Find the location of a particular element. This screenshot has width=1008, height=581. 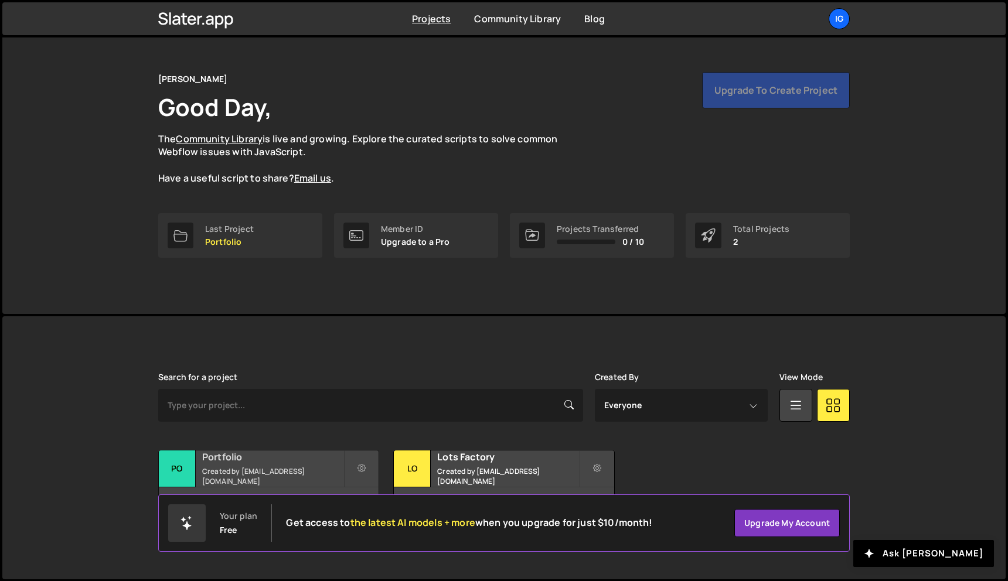

div: Projects Transferred is located at coordinates (600, 229).